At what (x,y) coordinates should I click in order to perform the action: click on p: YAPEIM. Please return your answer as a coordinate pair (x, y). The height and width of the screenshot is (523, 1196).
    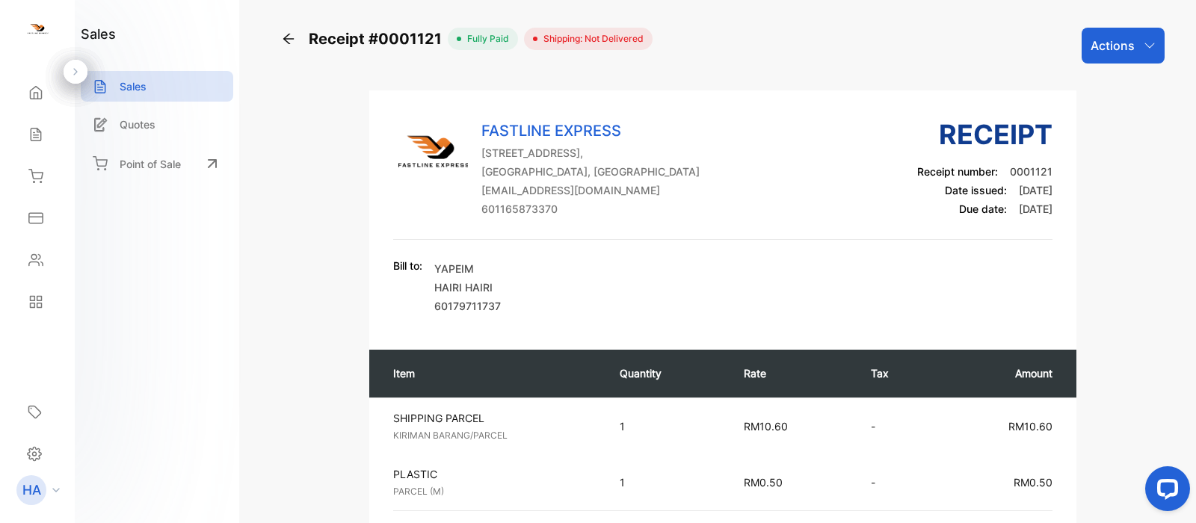
    Looking at the image, I should click on (467, 268).